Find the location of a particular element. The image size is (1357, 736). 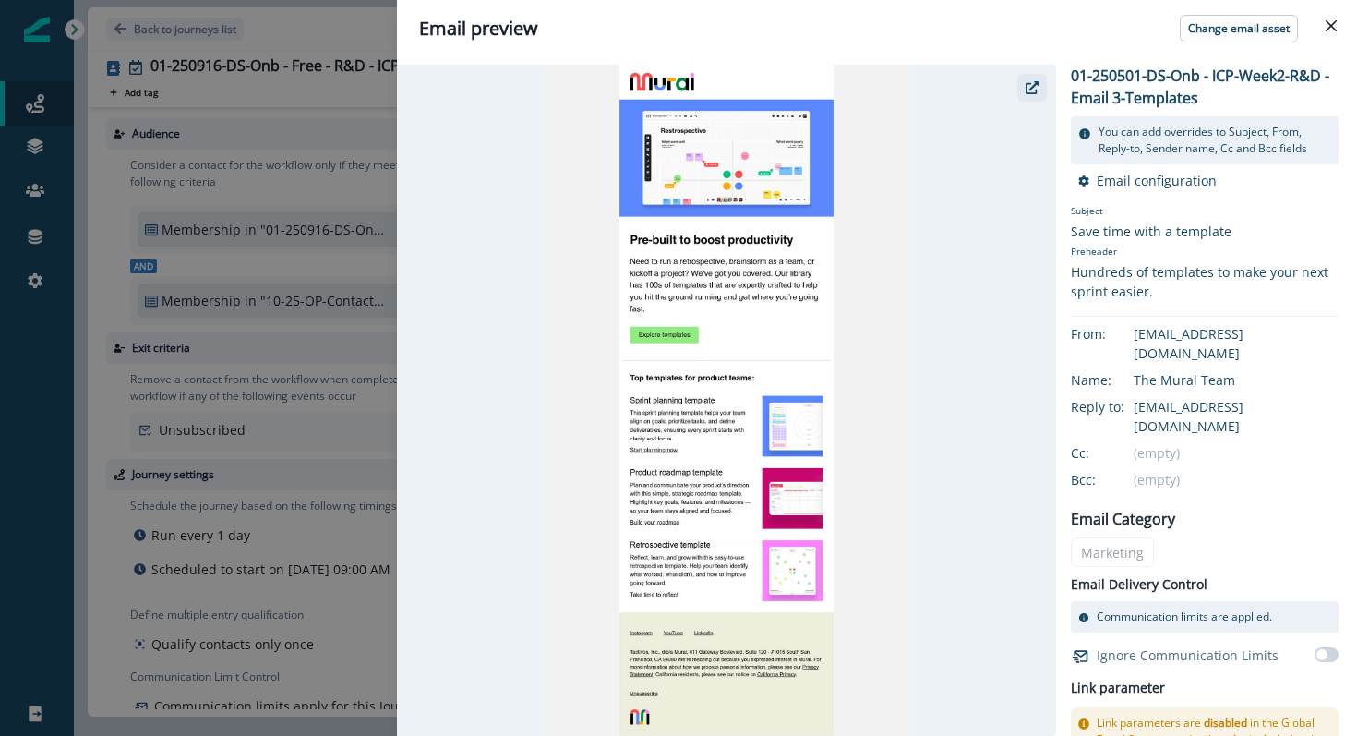

div: Name: is located at coordinates (1117, 379).